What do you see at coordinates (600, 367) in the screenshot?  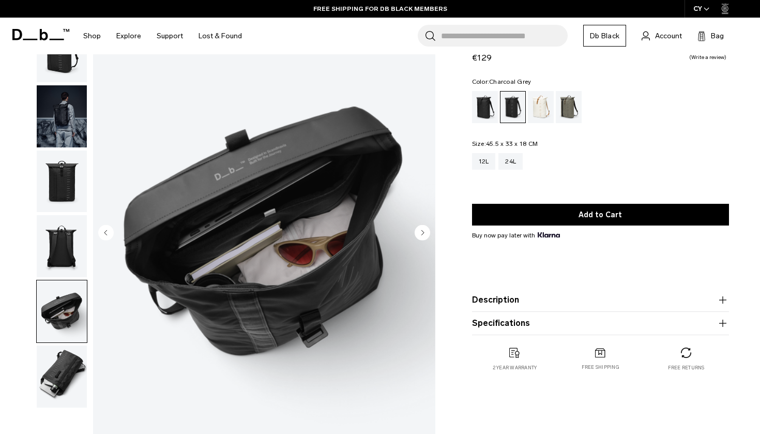 I see `p: Free shipping` at bounding box center [600, 367].